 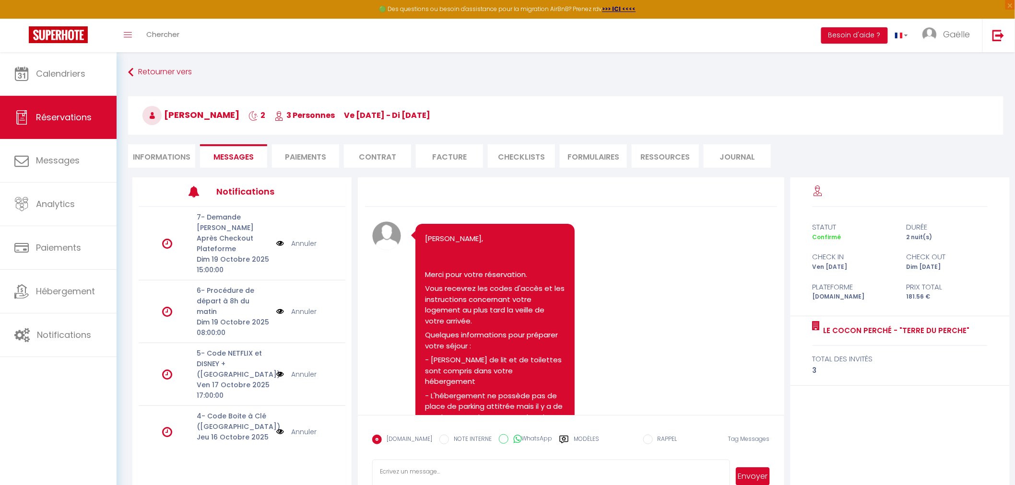 I want to click on img: logo_orange.svg, so click(x=19, y=19).